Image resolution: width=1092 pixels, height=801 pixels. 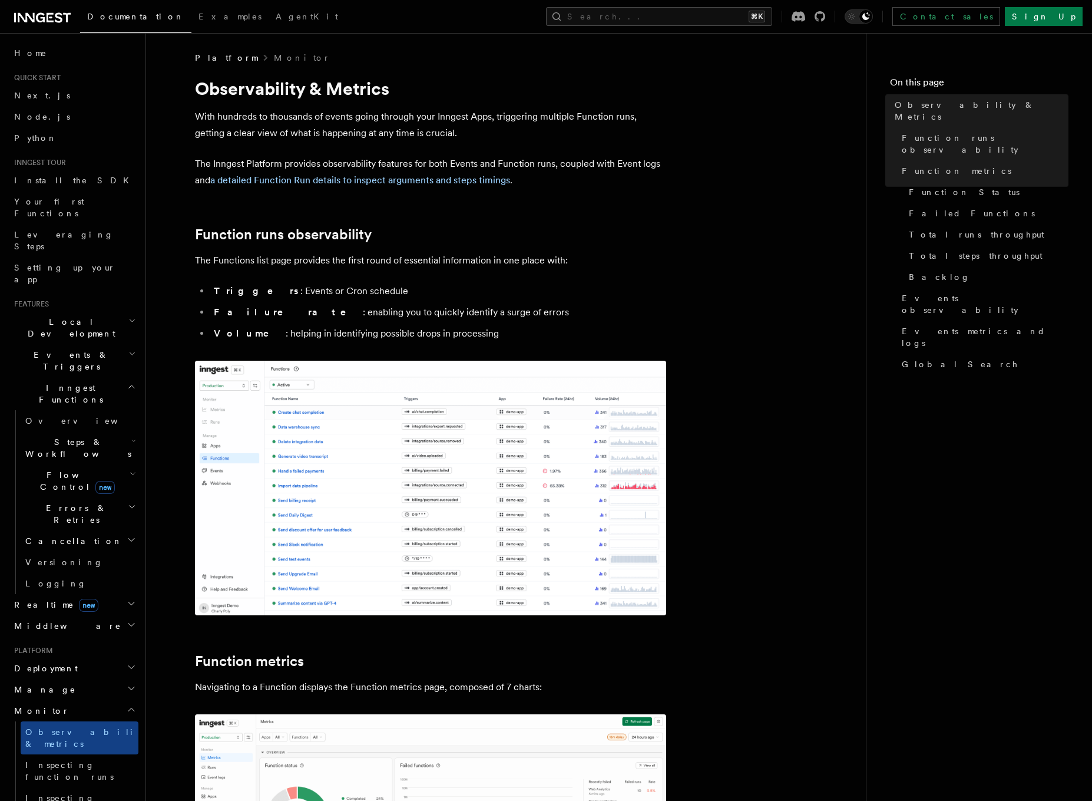 I want to click on span: Manage, so click(x=42, y=689).